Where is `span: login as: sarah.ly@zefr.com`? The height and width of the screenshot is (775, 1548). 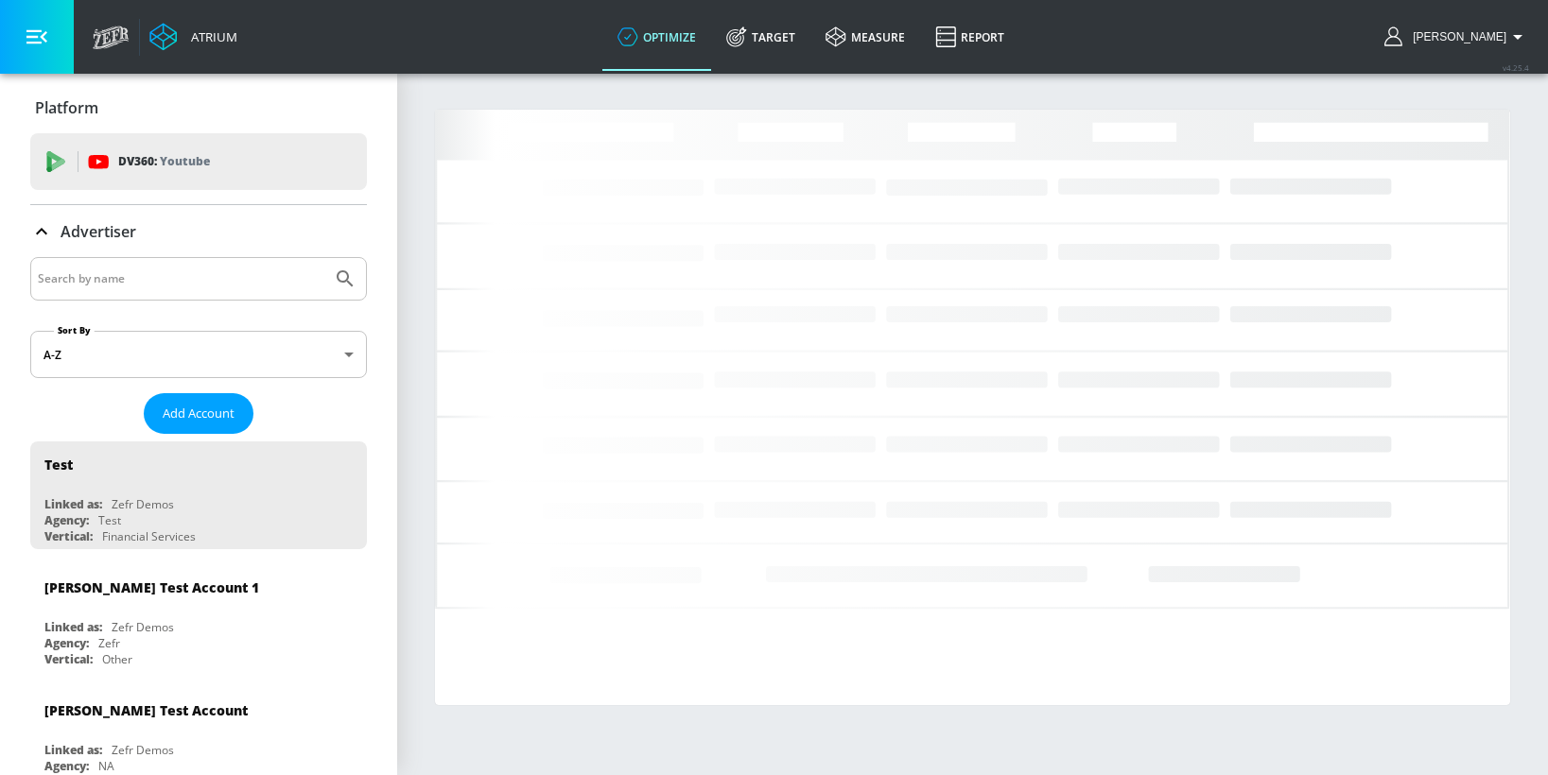
span: login as: sarah.ly@zefr.com is located at coordinates (1455, 37).